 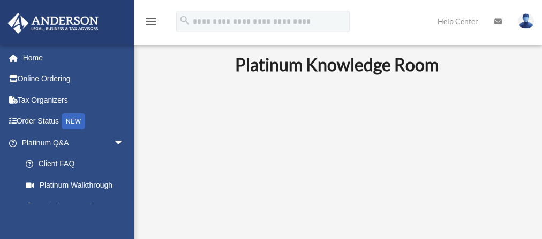 I want to click on a: Order StatusNEW, so click(x=74, y=122).